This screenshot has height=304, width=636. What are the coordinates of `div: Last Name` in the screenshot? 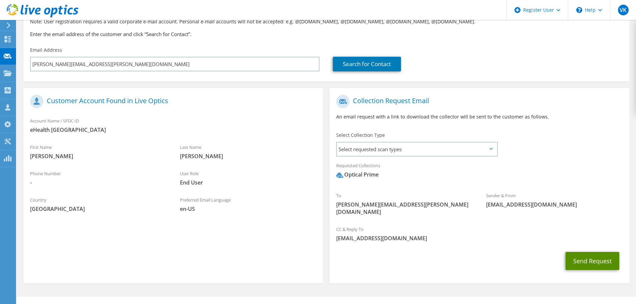 It's located at (248, 152).